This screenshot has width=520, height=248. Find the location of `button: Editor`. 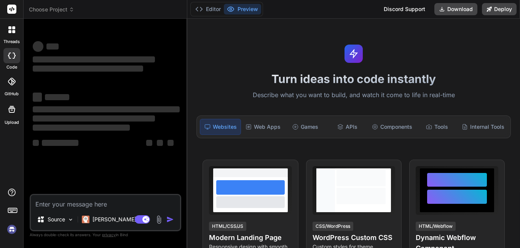

button: Editor is located at coordinates (208, 9).